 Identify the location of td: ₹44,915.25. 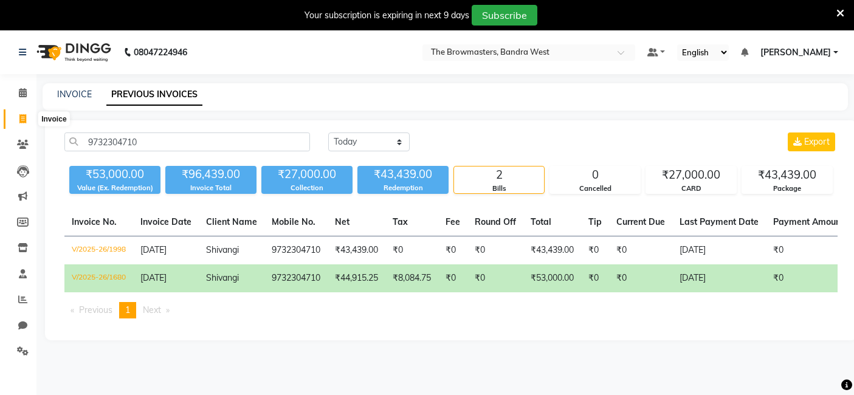
(356, 278).